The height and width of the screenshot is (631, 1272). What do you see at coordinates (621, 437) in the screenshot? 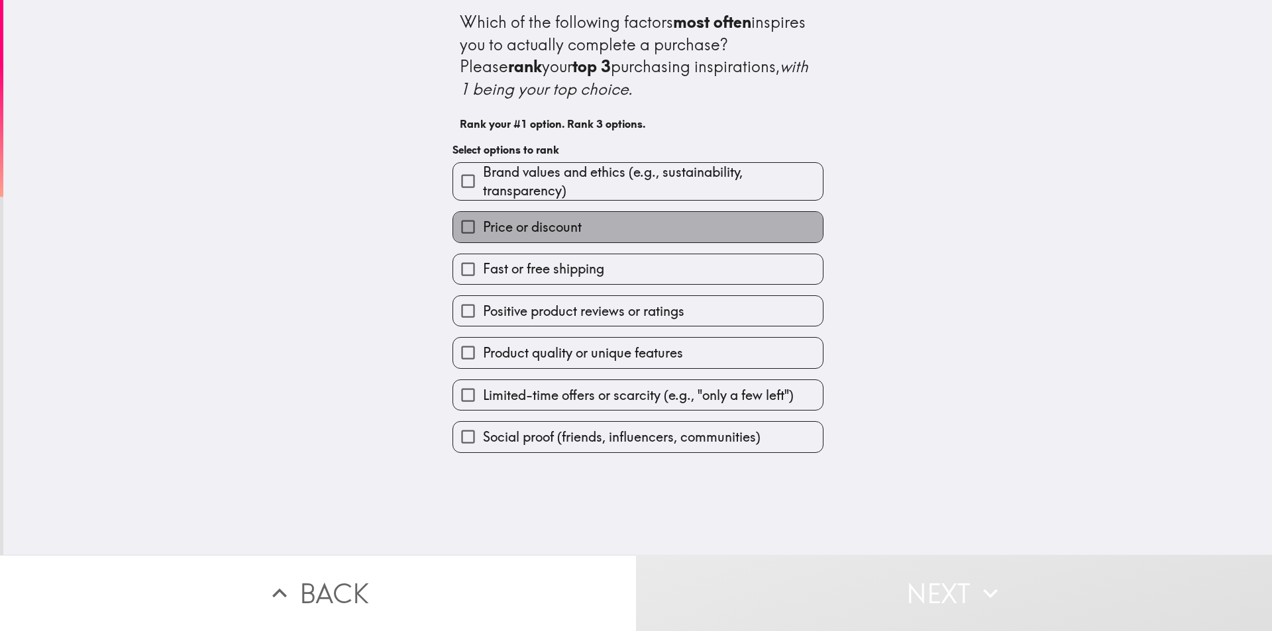
I see `span: Social proof (friends, influencers, communities)` at bounding box center [621, 437].